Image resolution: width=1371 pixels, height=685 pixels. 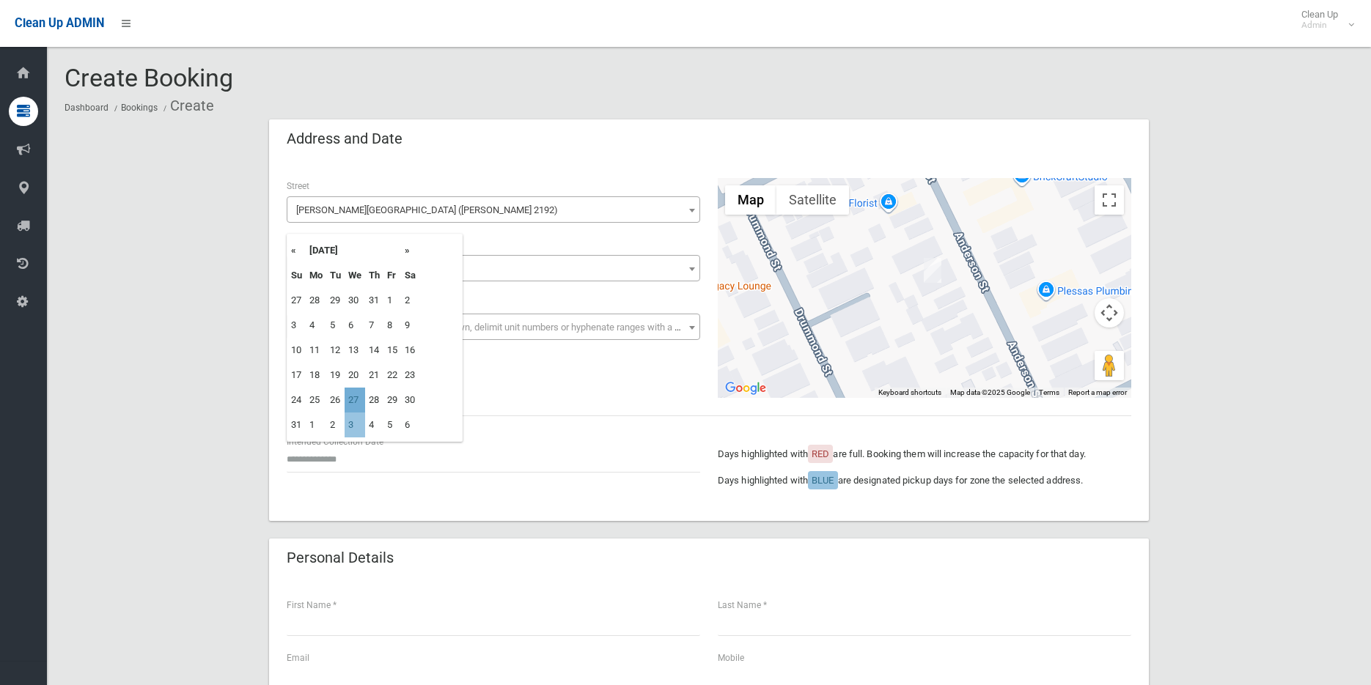 What do you see at coordinates (745, 388) in the screenshot?
I see `a: Open this area in Google Maps (opens a new window)` at bounding box center [745, 388].